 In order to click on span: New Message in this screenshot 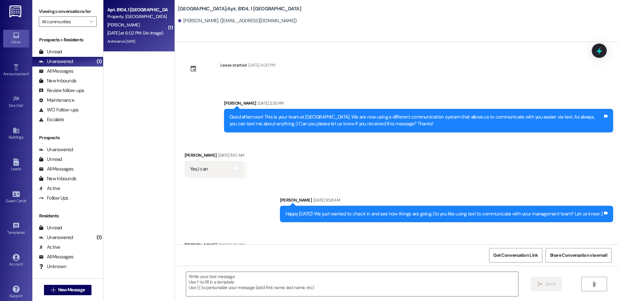, I will do `click(71, 290)`.